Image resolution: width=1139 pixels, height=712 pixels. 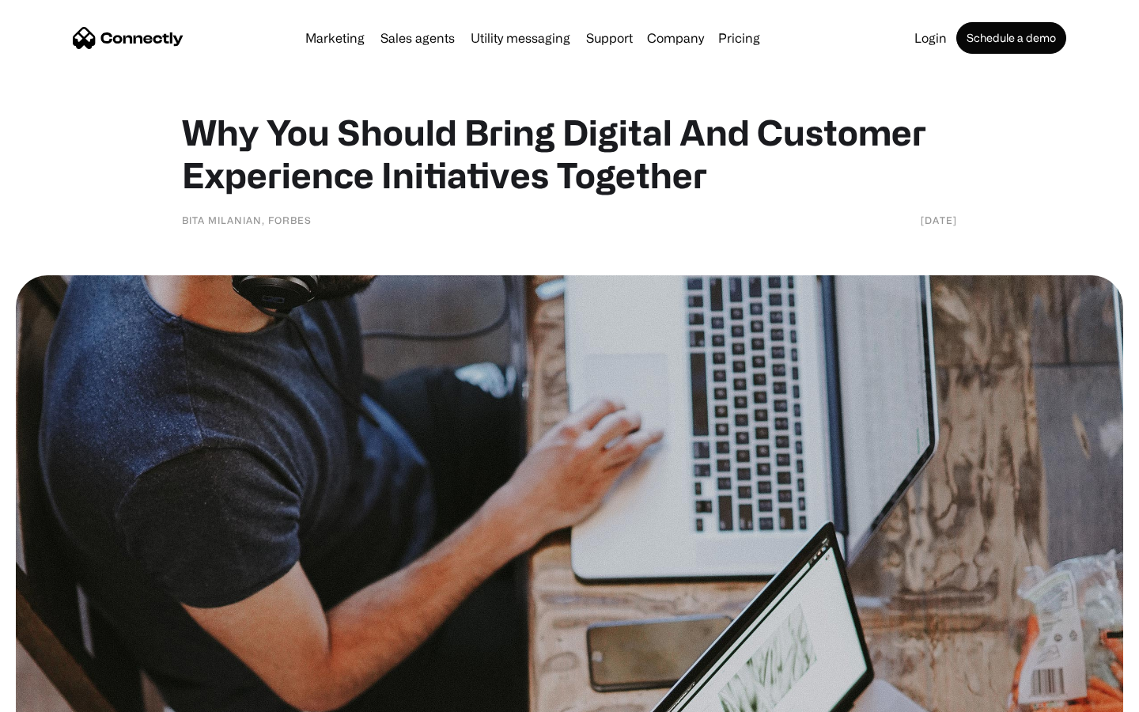 What do you see at coordinates (931, 38) in the screenshot?
I see `a: Login` at bounding box center [931, 38].